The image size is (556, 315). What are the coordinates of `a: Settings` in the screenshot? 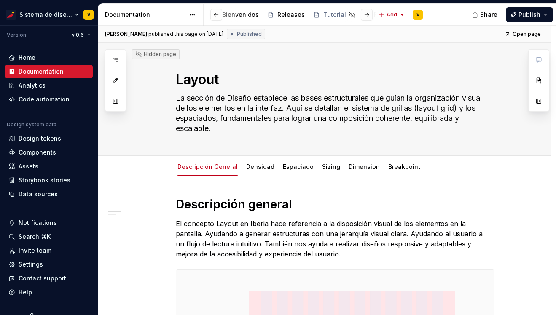 It's located at (49, 264).